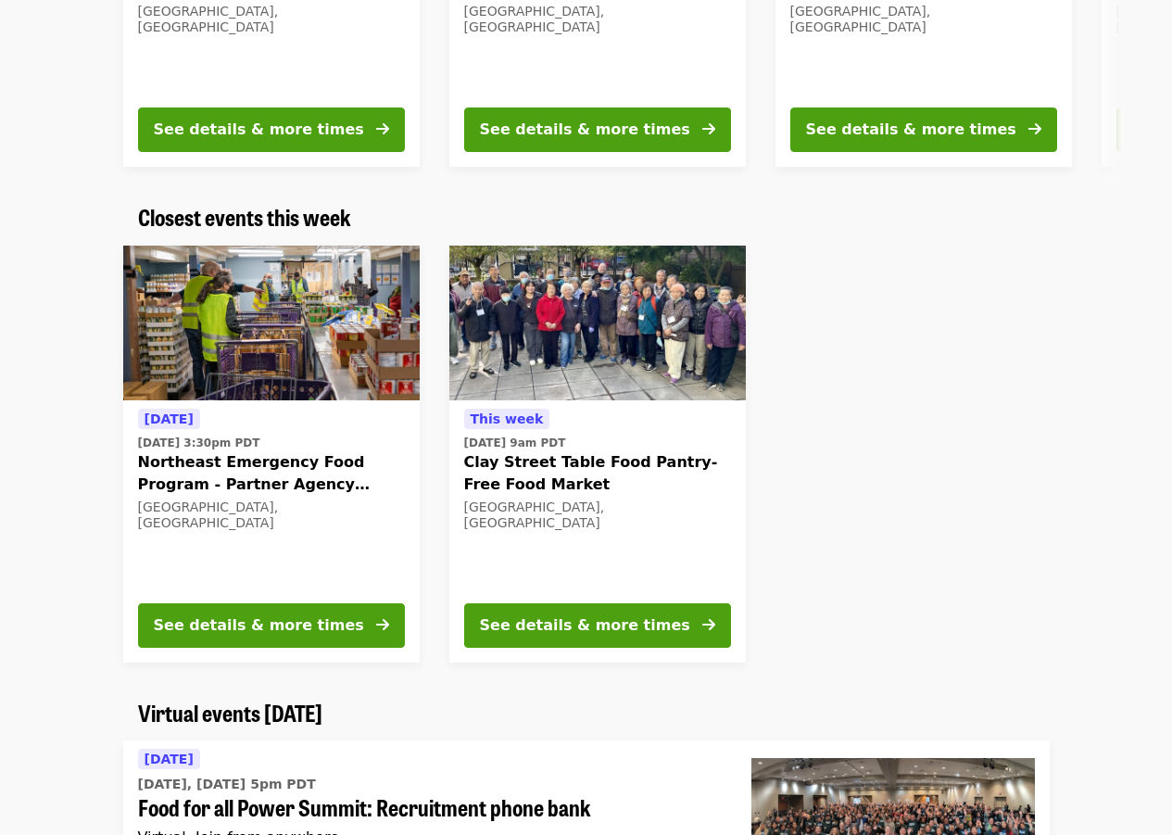 The image size is (1172, 835). I want to click on a: See details for "Clay Street Table Food Pantry- Free Food Market", so click(598, 454).